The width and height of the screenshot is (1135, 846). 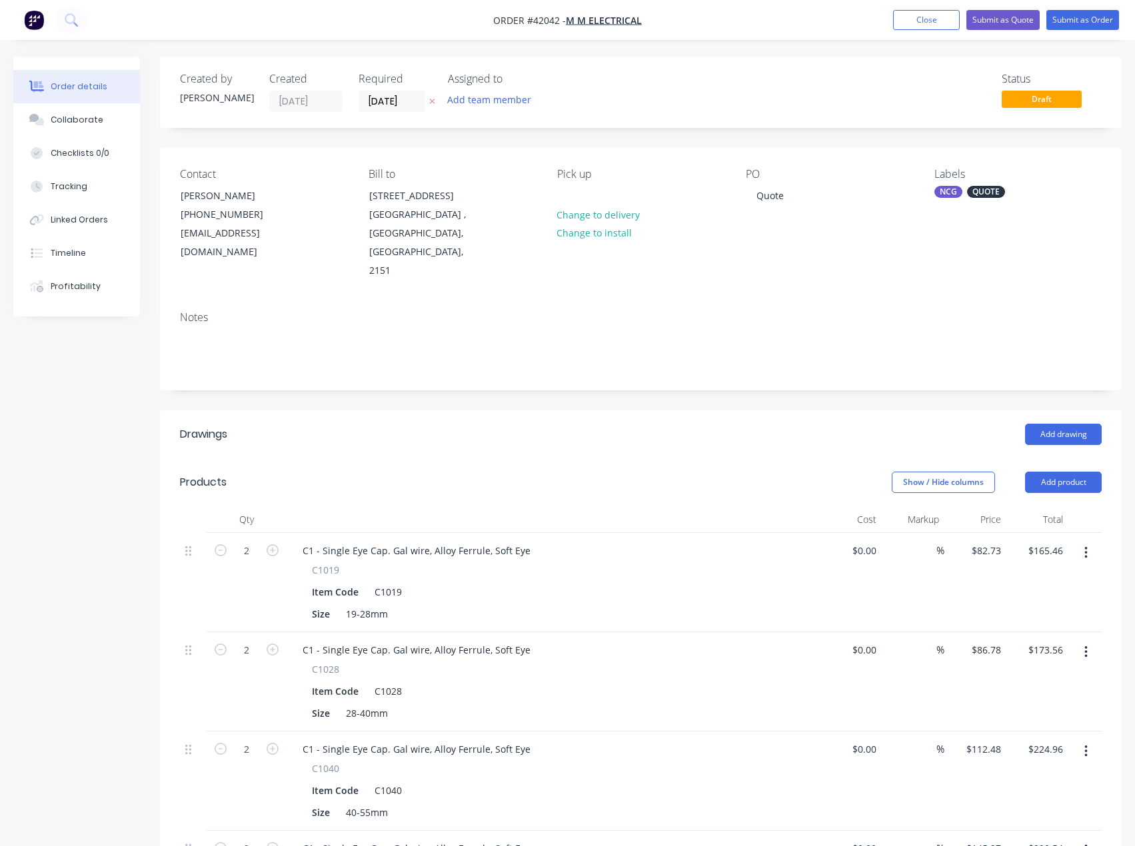 I want to click on div: Checklists 0/0, so click(x=80, y=153).